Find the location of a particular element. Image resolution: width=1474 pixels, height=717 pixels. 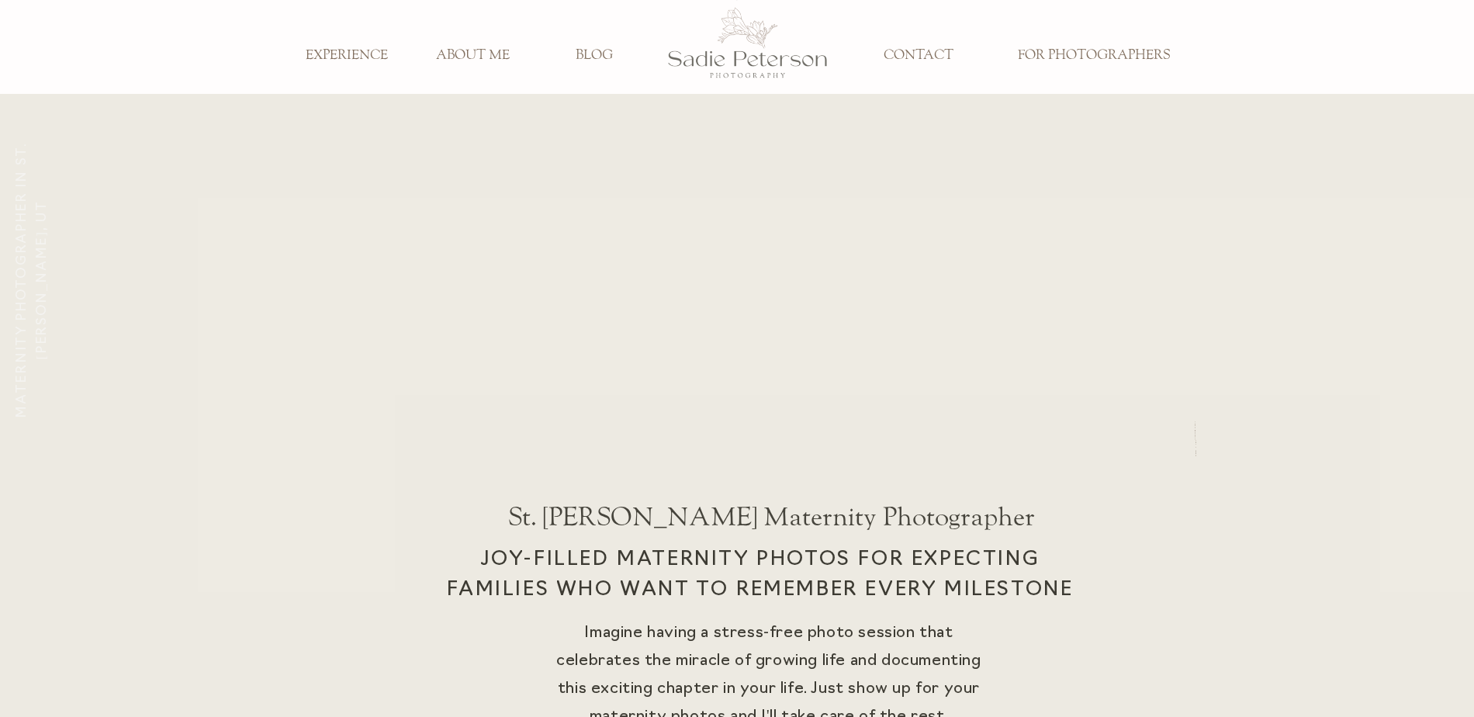

h3: ABOUT ME is located at coordinates (472, 56).